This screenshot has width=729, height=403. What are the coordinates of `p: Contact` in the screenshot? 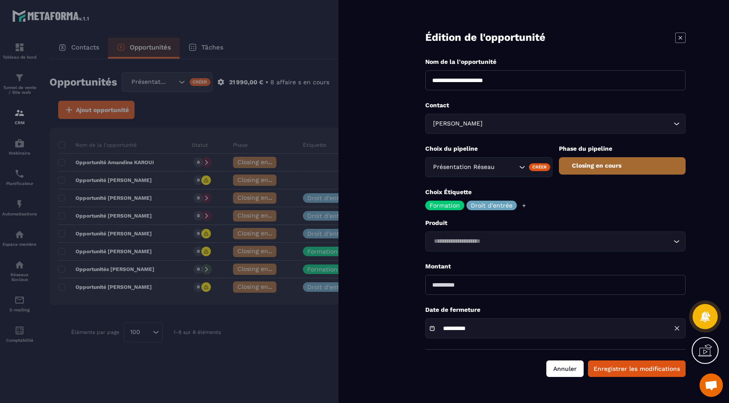 It's located at (556, 105).